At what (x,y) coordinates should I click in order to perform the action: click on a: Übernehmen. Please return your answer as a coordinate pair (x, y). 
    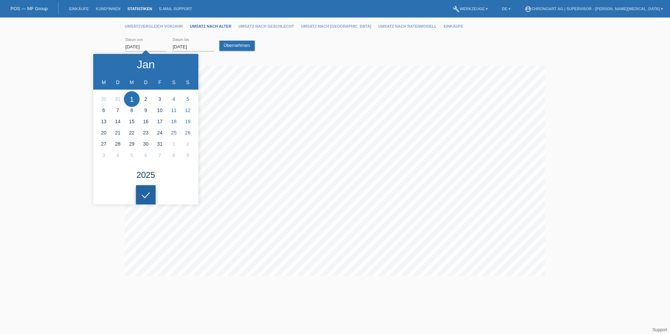
    Looking at the image, I should click on (237, 46).